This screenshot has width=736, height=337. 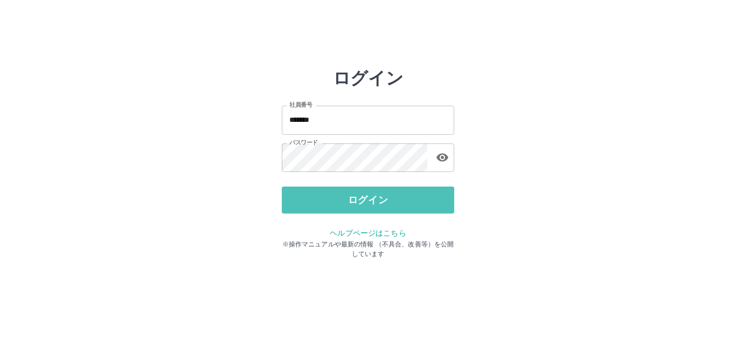 What do you see at coordinates (368, 200) in the screenshot?
I see `button: ログイン` at bounding box center [368, 200].